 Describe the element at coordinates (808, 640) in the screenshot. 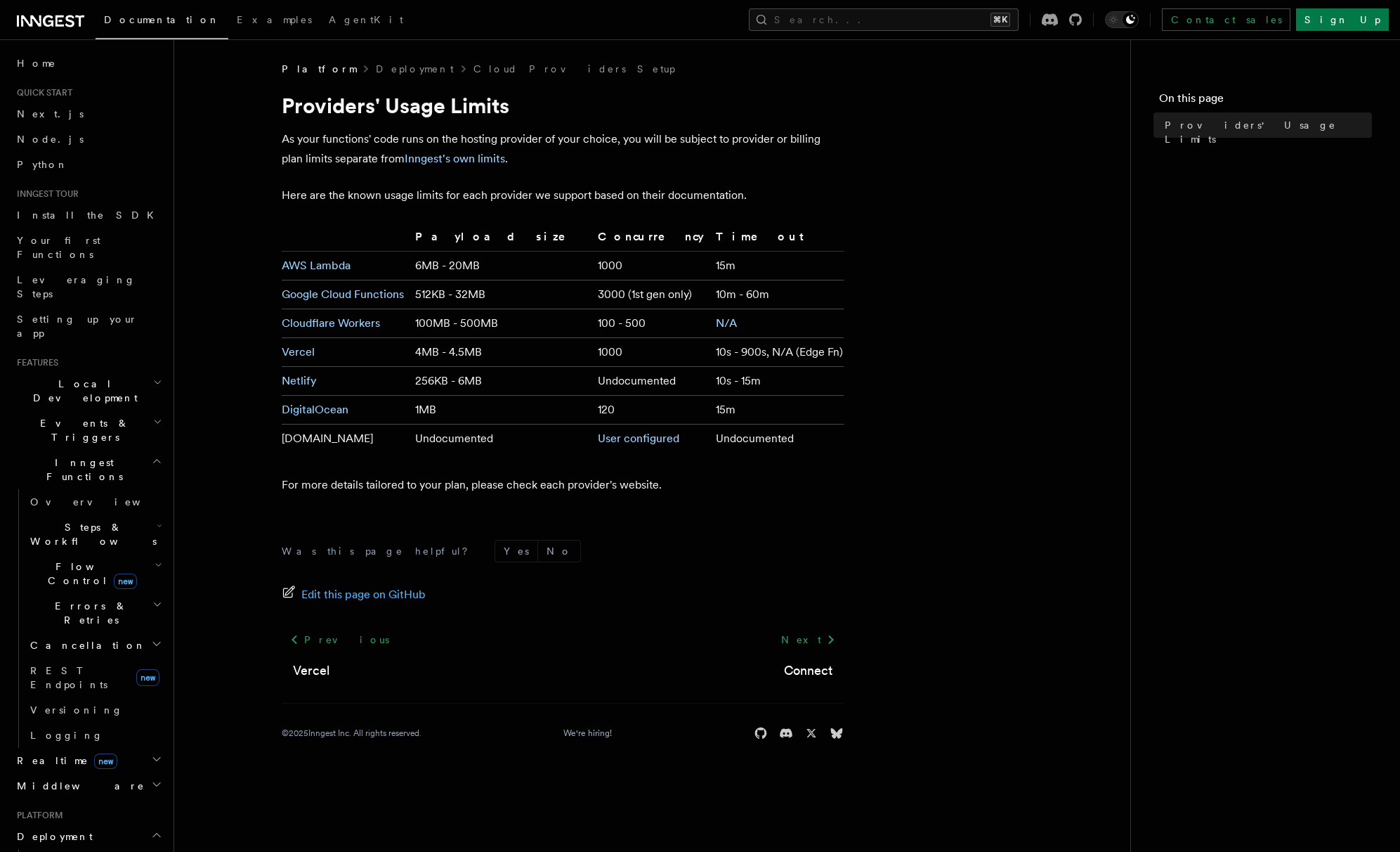

I see `a: Next` at that location.